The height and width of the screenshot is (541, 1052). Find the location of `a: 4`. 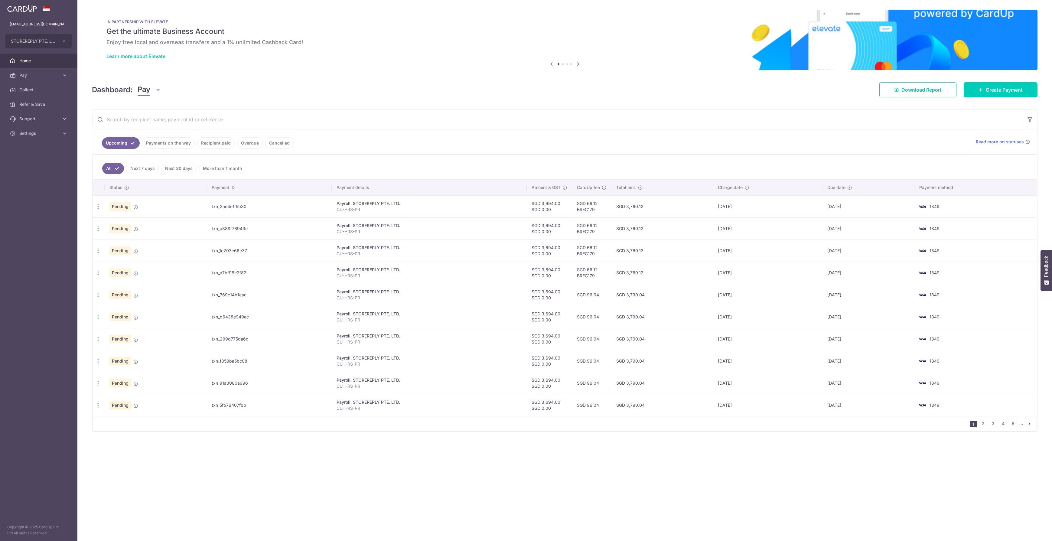

a: 4 is located at coordinates (1003, 423).